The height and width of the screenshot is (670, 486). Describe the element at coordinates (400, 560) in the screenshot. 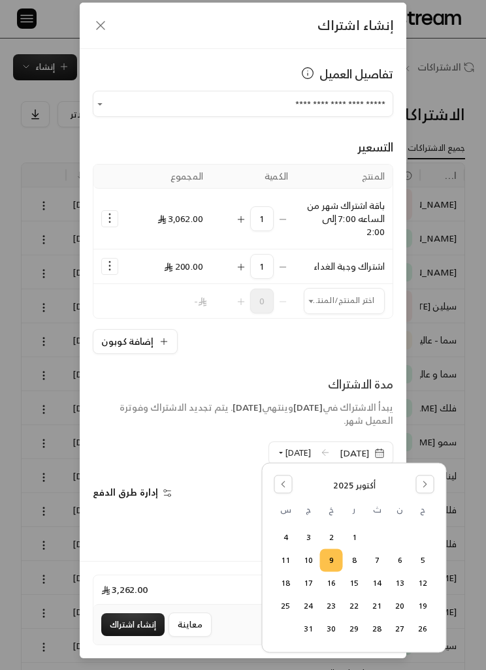

I see `button: الاثنين, أكتوبر 6, 2025` at that location.